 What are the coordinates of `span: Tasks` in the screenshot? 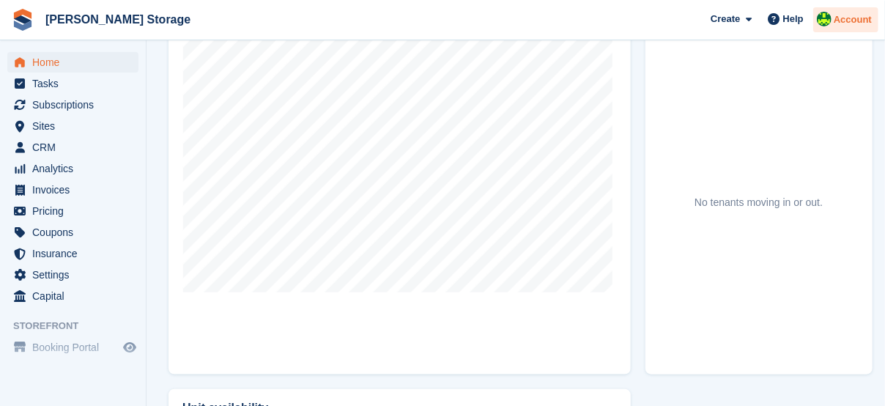 It's located at (76, 84).